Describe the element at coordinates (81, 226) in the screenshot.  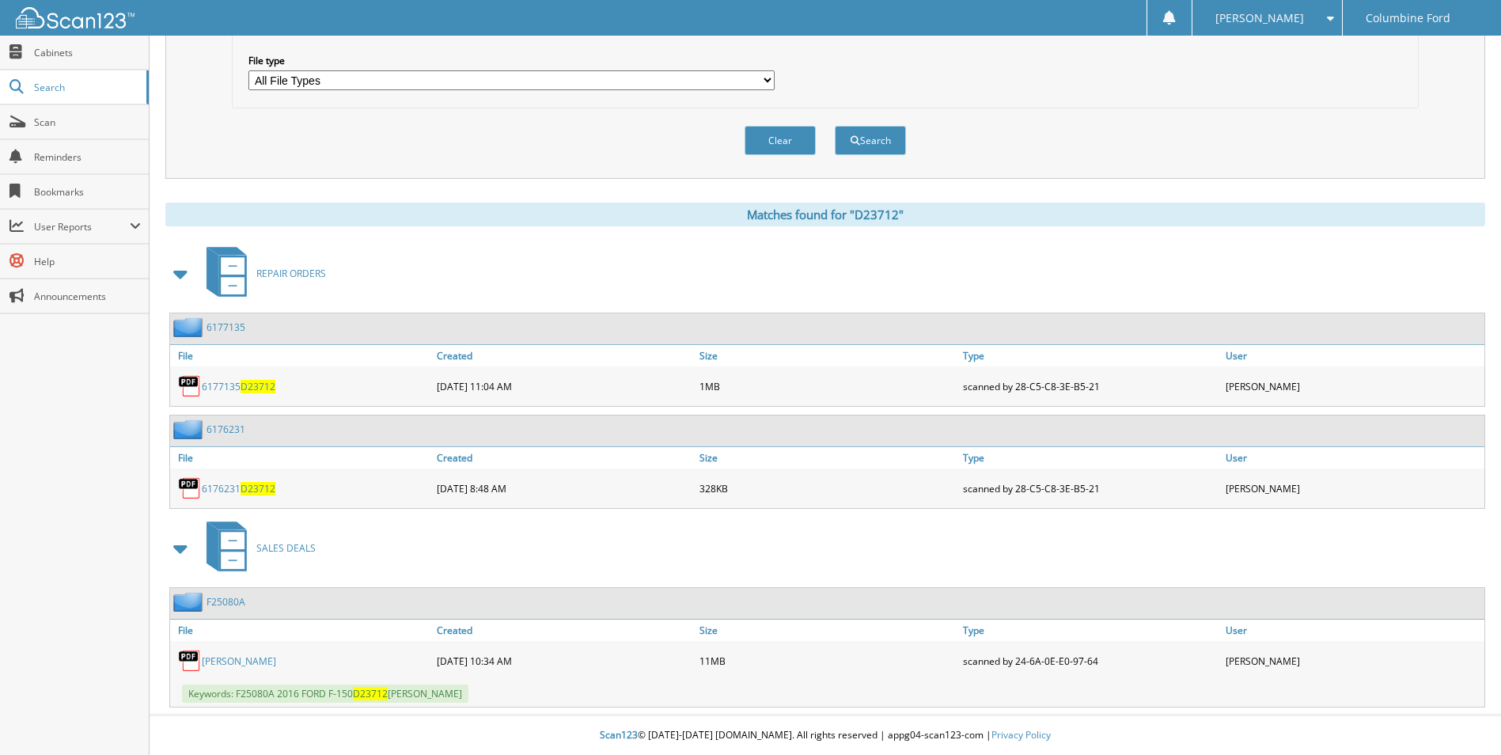
I see `span: User Reports` at that location.